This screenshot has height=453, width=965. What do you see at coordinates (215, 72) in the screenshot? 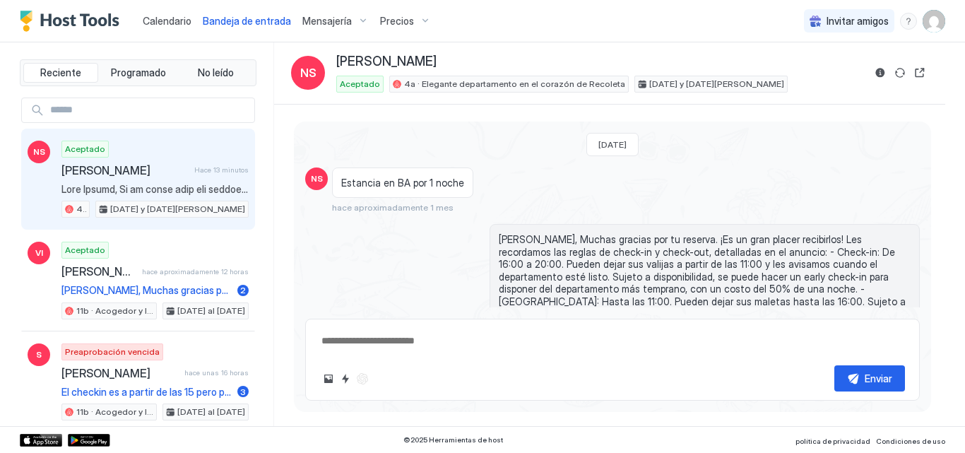
I see `font: No leído` at bounding box center [215, 72].